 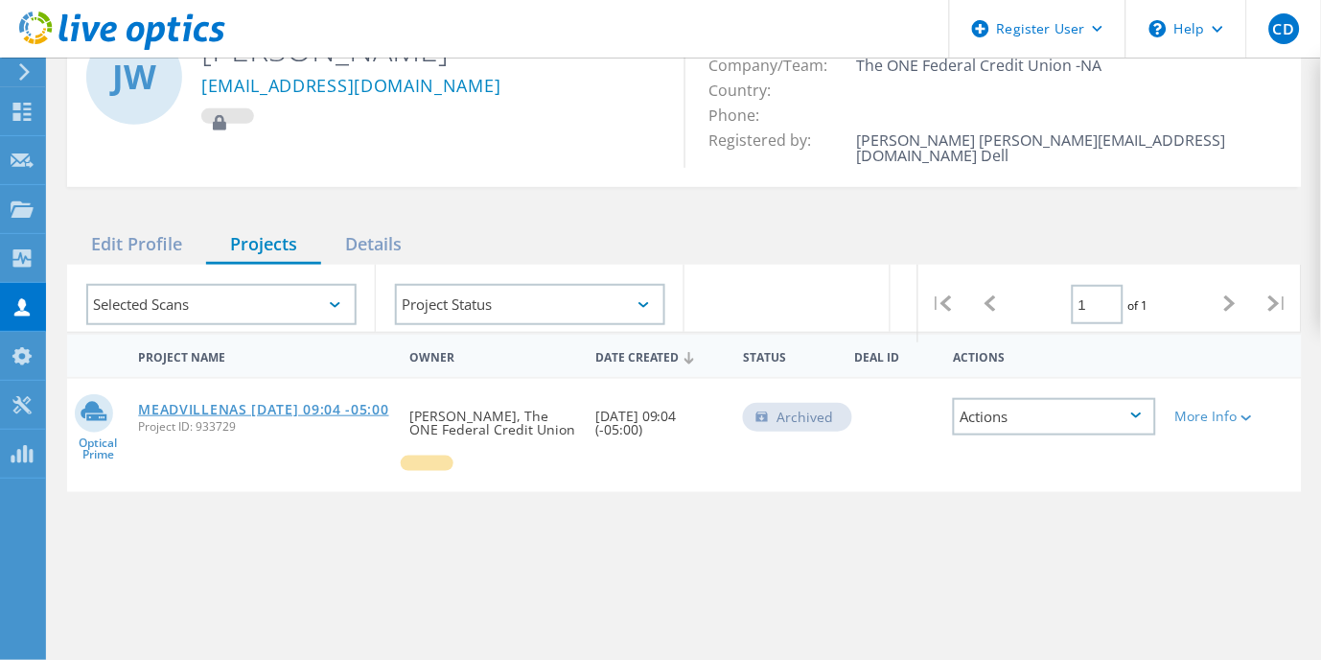 I want to click on div: Archived, so click(x=798, y=417).